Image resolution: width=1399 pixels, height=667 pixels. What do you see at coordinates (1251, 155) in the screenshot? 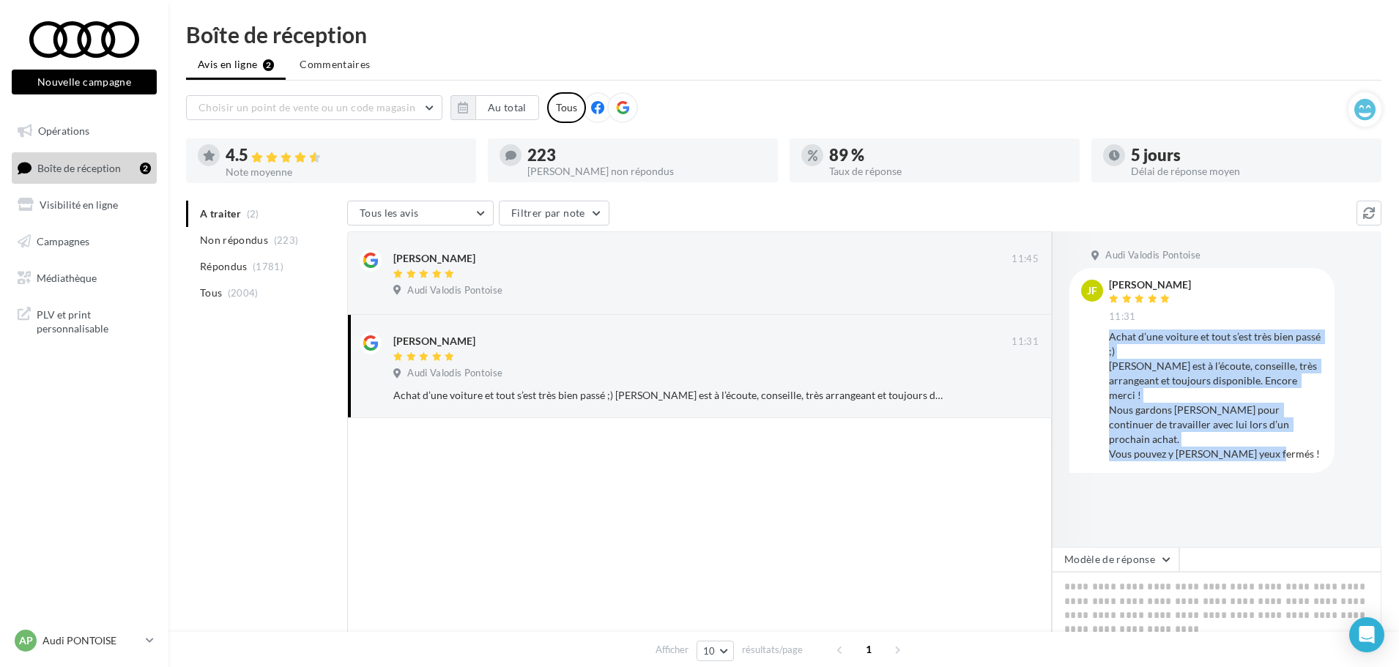
I see `div: 5 jours` at bounding box center [1251, 155].